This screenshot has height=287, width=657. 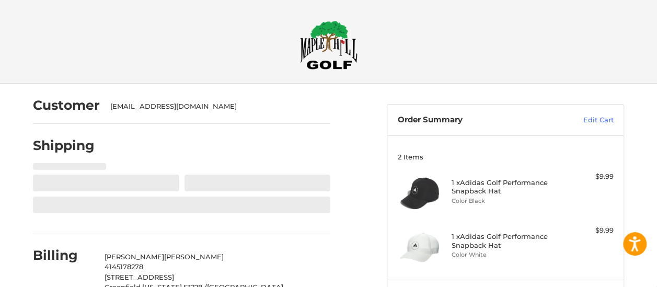 I want to click on a: Edit Cart, so click(x=579, y=120).